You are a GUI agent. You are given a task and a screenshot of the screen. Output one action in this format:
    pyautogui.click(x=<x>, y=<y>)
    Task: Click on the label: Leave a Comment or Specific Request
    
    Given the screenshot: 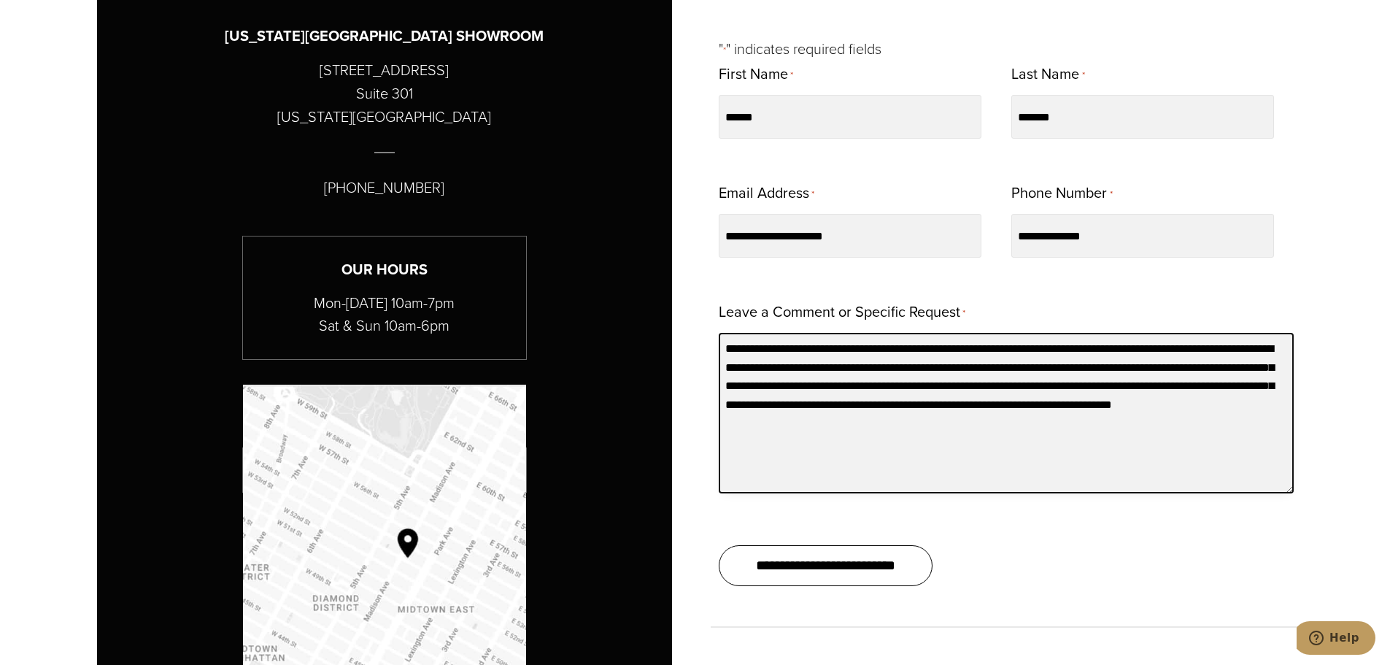 What is the action you would take?
    pyautogui.click(x=842, y=312)
    